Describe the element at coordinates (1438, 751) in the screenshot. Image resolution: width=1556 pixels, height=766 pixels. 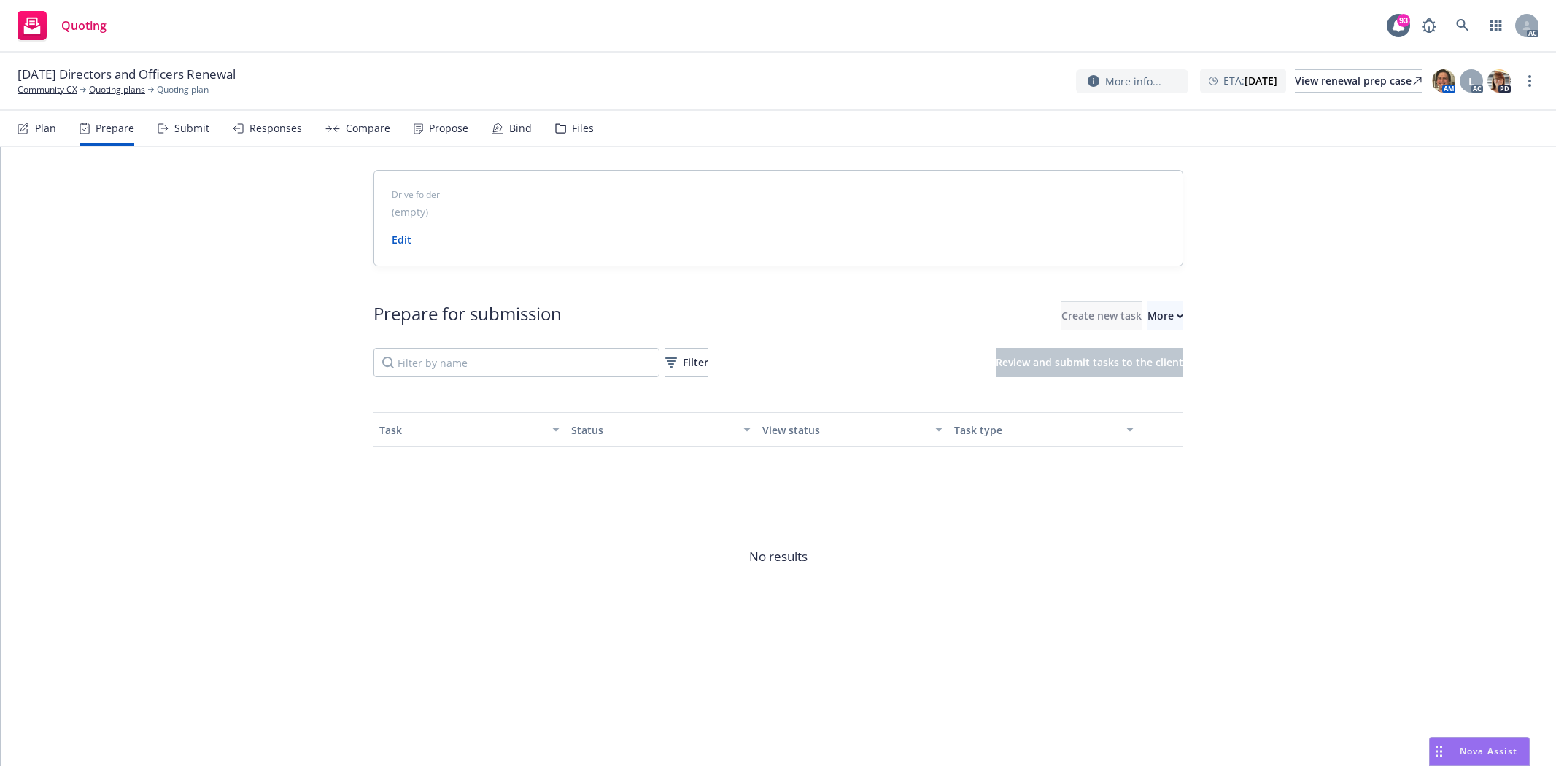
I see `div: Drag to move` at that location.